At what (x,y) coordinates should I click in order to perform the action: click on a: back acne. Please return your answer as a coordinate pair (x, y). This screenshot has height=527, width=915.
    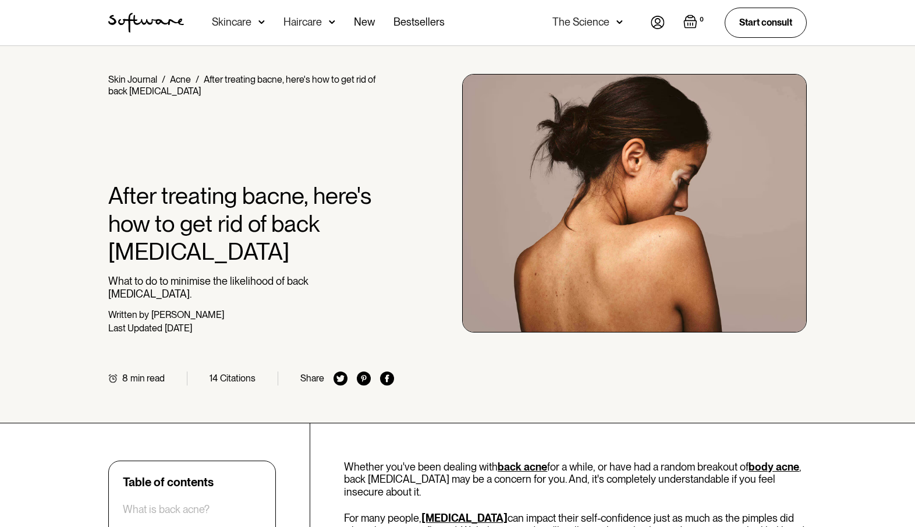
    Looking at the image, I should click on (522, 466).